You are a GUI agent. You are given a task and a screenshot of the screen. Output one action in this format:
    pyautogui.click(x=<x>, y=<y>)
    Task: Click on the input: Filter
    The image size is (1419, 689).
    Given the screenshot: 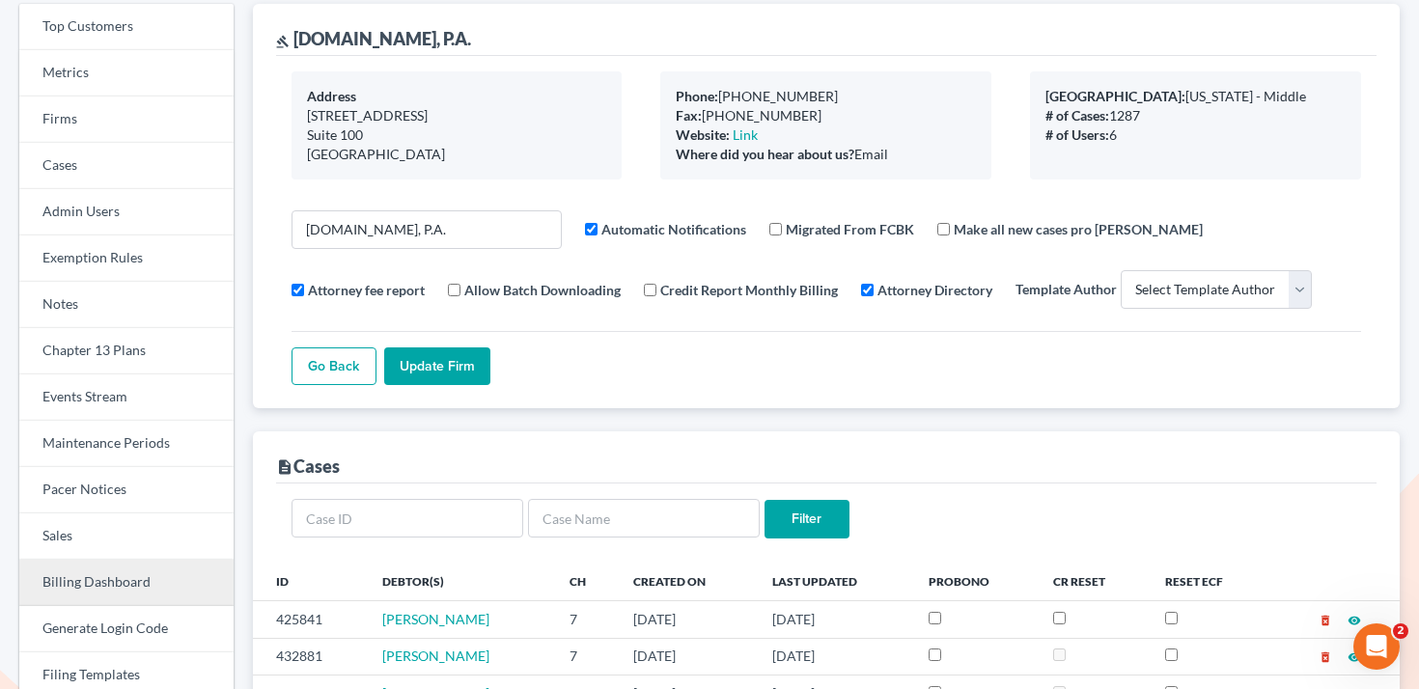 What is the action you would take?
    pyautogui.click(x=807, y=519)
    